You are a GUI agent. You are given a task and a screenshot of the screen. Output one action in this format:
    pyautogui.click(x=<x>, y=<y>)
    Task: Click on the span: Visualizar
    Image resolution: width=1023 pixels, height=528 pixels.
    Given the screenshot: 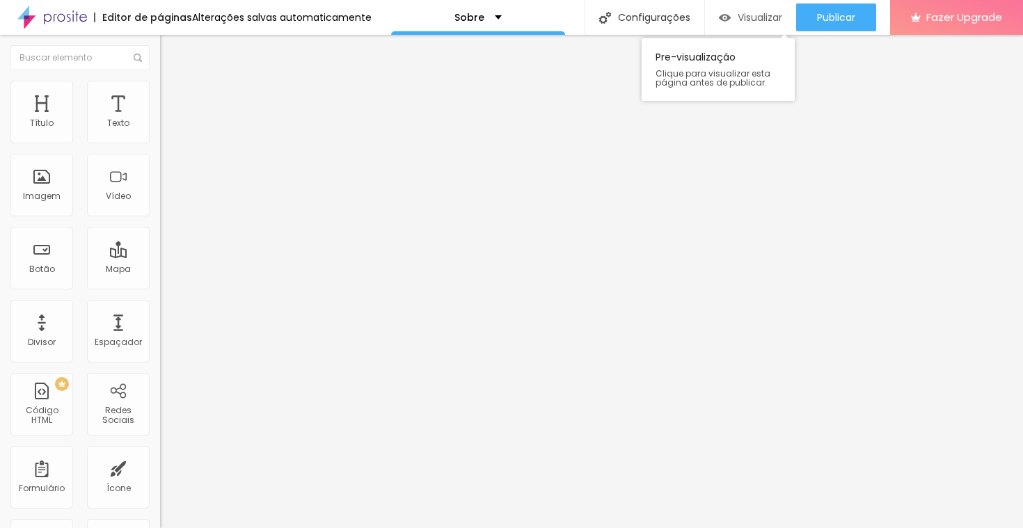 What is the action you would take?
    pyautogui.click(x=760, y=17)
    